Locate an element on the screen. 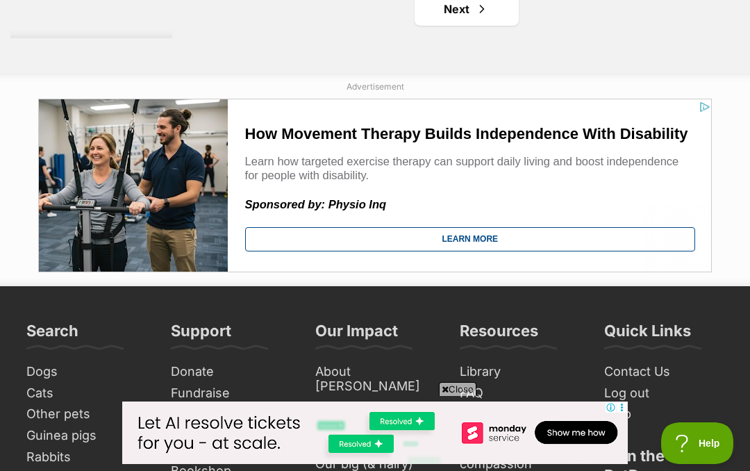  a: Rabbits is located at coordinates (86, 457).